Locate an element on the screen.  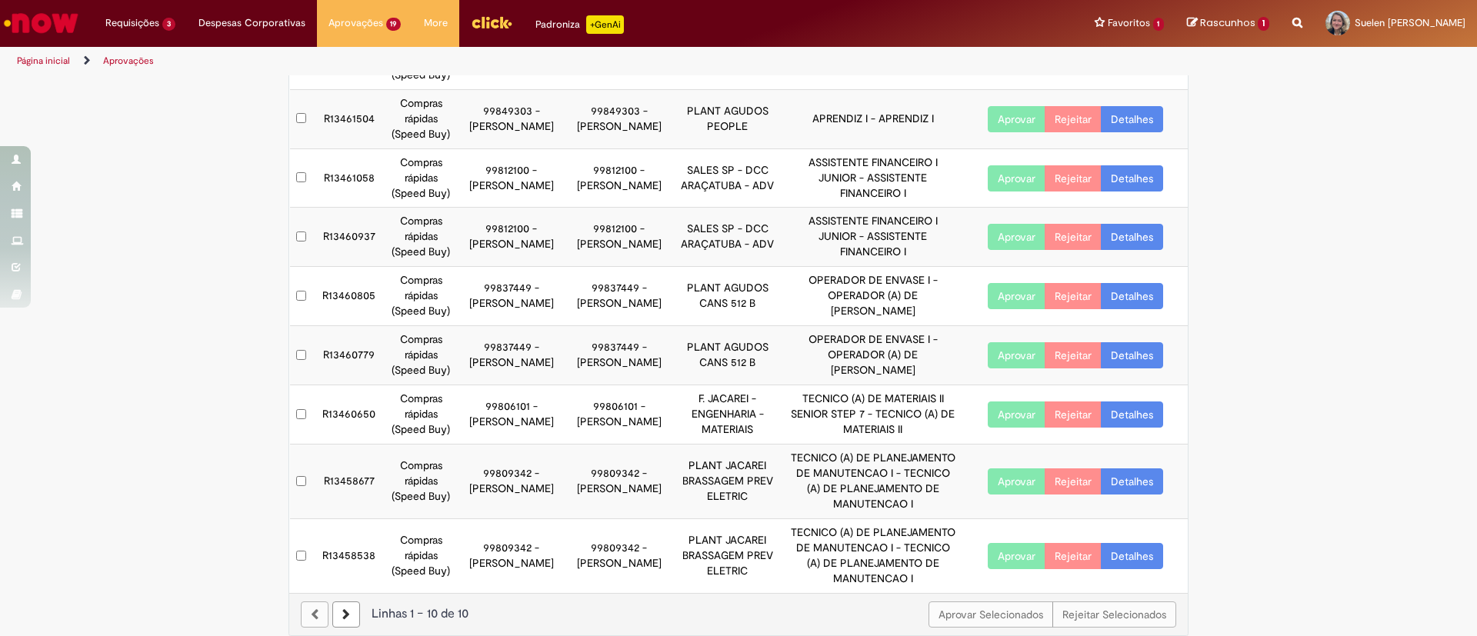
td: R13460937 is located at coordinates (348, 237).